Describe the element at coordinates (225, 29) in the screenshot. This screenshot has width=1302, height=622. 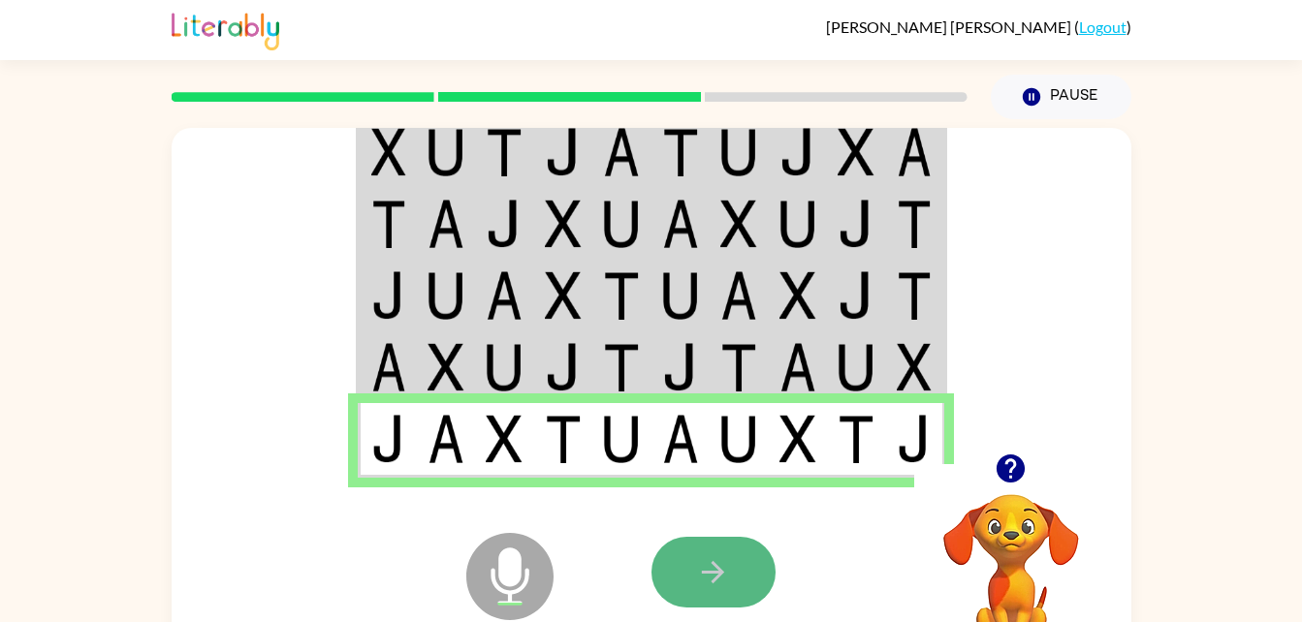
I see `img: Literably` at that location.